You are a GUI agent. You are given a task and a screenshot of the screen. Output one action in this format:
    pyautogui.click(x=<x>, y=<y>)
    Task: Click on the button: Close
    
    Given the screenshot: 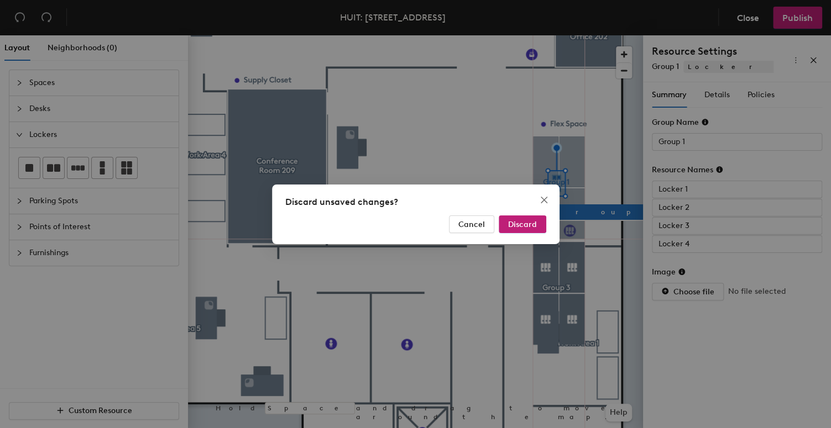 What is the action you would take?
    pyautogui.click(x=544, y=200)
    